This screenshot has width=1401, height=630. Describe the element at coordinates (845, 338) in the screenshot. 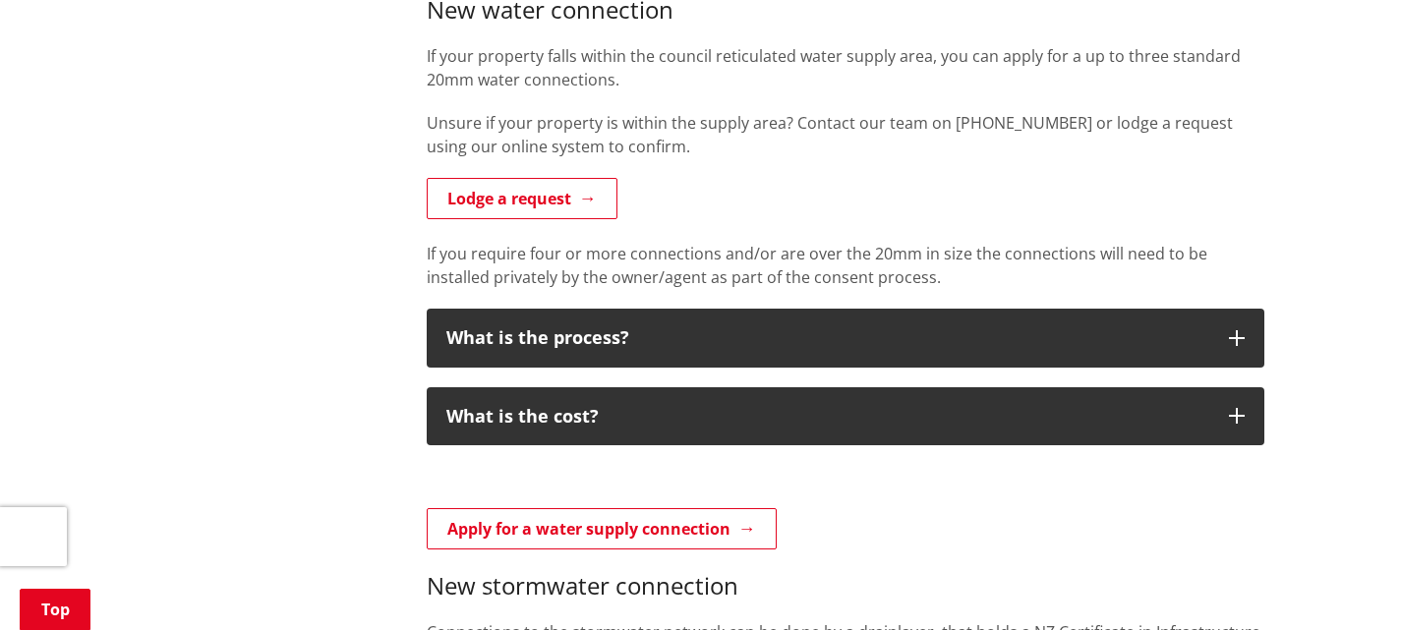

I see `button: What is the process?` at that location.